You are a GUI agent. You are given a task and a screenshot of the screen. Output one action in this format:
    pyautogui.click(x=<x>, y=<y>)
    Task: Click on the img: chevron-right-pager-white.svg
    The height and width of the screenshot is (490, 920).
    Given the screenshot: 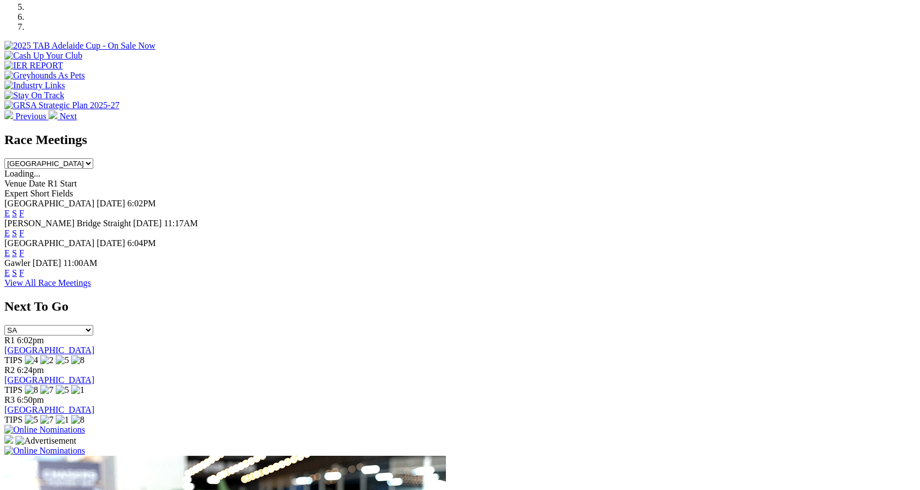 What is the action you would take?
    pyautogui.click(x=53, y=115)
    